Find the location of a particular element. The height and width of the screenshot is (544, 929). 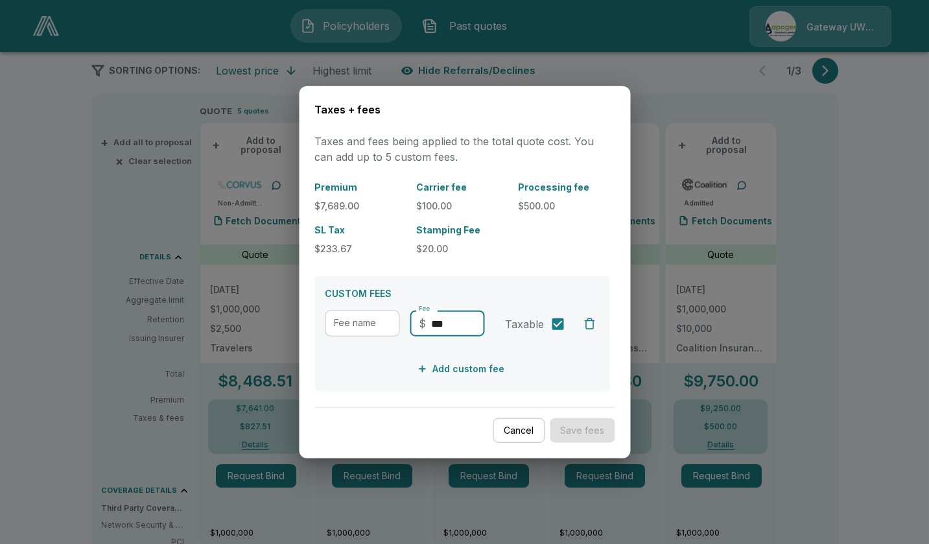

p: SL Tax is located at coordinates (360, 229).